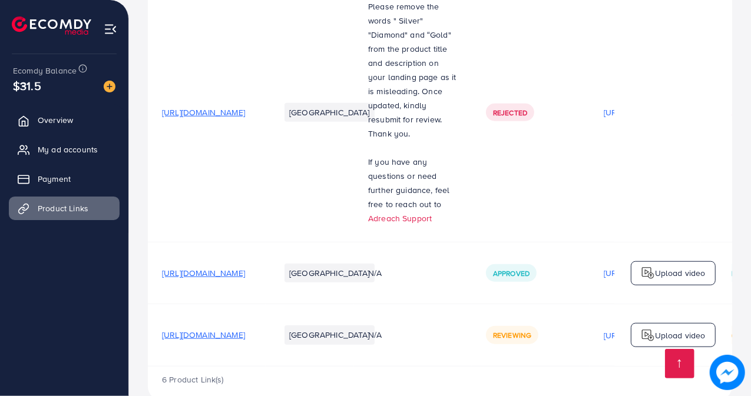 This screenshot has height=396, width=751. What do you see at coordinates (27, 85) in the screenshot?
I see `span: $31.5` at bounding box center [27, 85].